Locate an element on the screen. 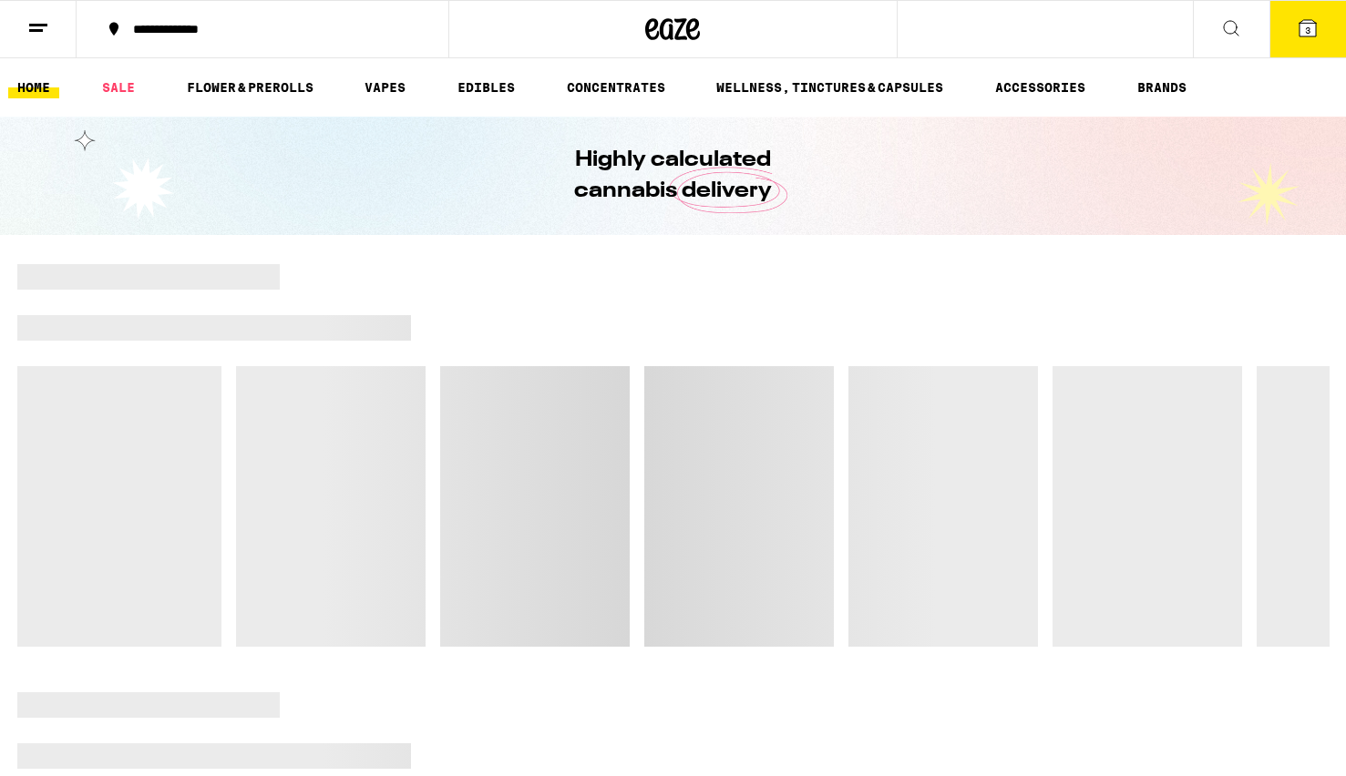 The width and height of the screenshot is (1346, 776). a: FLOWER & PREROLLS is located at coordinates (250, 87).